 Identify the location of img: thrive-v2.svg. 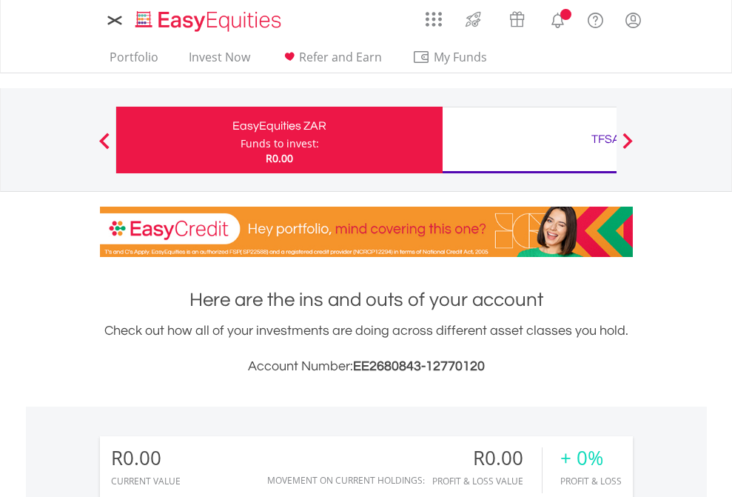
(473, 19).